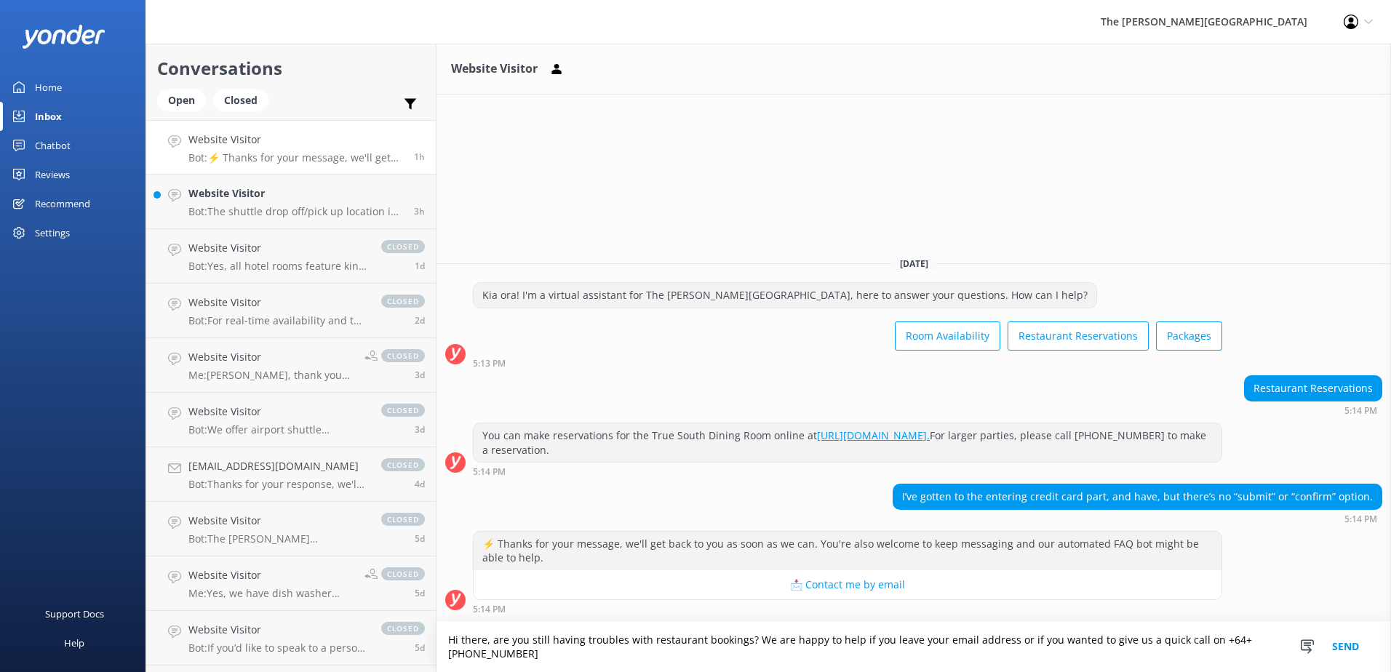 This screenshot has height=672, width=1391. What do you see at coordinates (63, 204) in the screenshot?
I see `div: Recommend` at bounding box center [63, 204].